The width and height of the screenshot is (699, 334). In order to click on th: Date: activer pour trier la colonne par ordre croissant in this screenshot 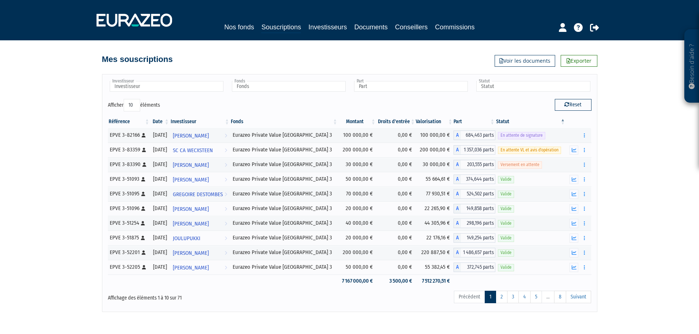, I will do `click(160, 122)`.